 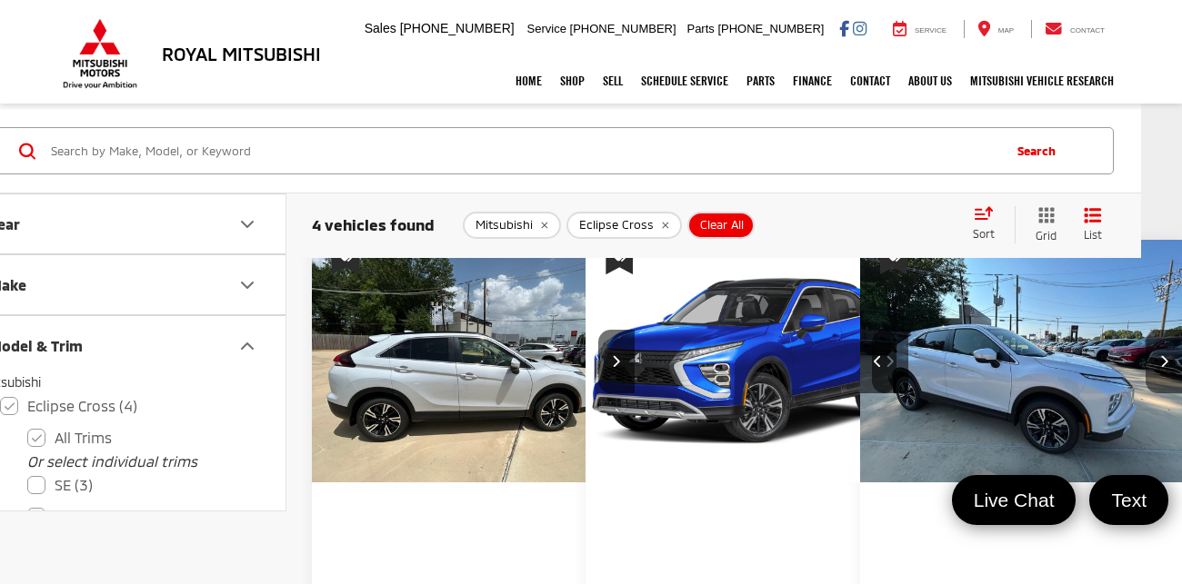 What do you see at coordinates (747, 361) in the screenshot?
I see `div: 2024 Mitsubishi Eclipse Cross SE 0` at bounding box center [747, 361].